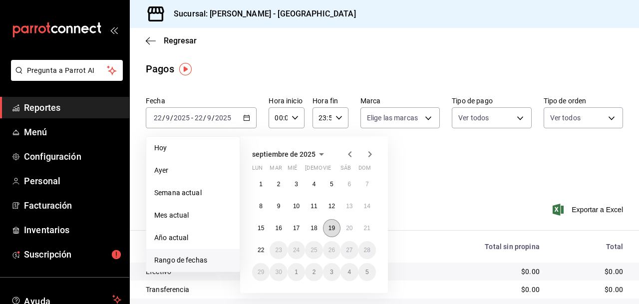 The height and width of the screenshot is (304, 639). I want to click on button: 3 de octubre de 2025, so click(332, 272).